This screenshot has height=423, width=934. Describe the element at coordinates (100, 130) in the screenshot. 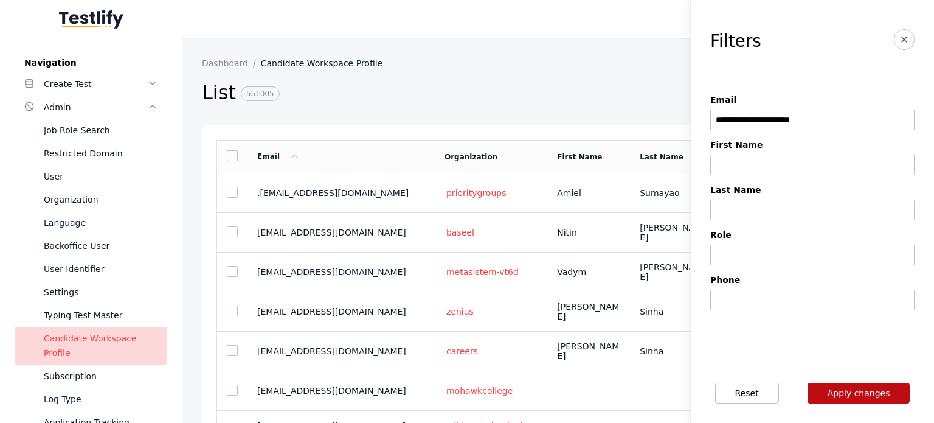

I see `div: Job Role Search` at that location.